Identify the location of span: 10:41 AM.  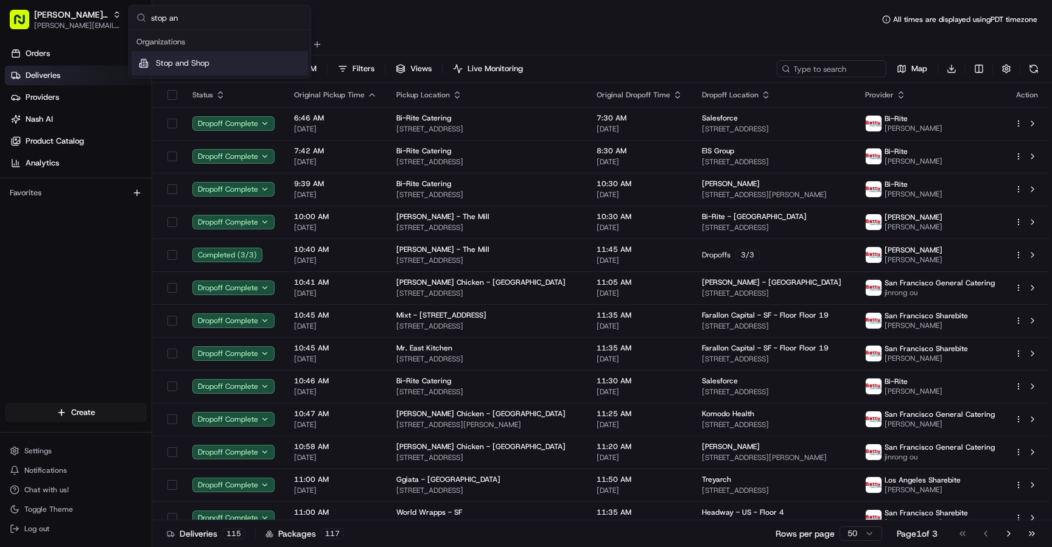
(335, 282).